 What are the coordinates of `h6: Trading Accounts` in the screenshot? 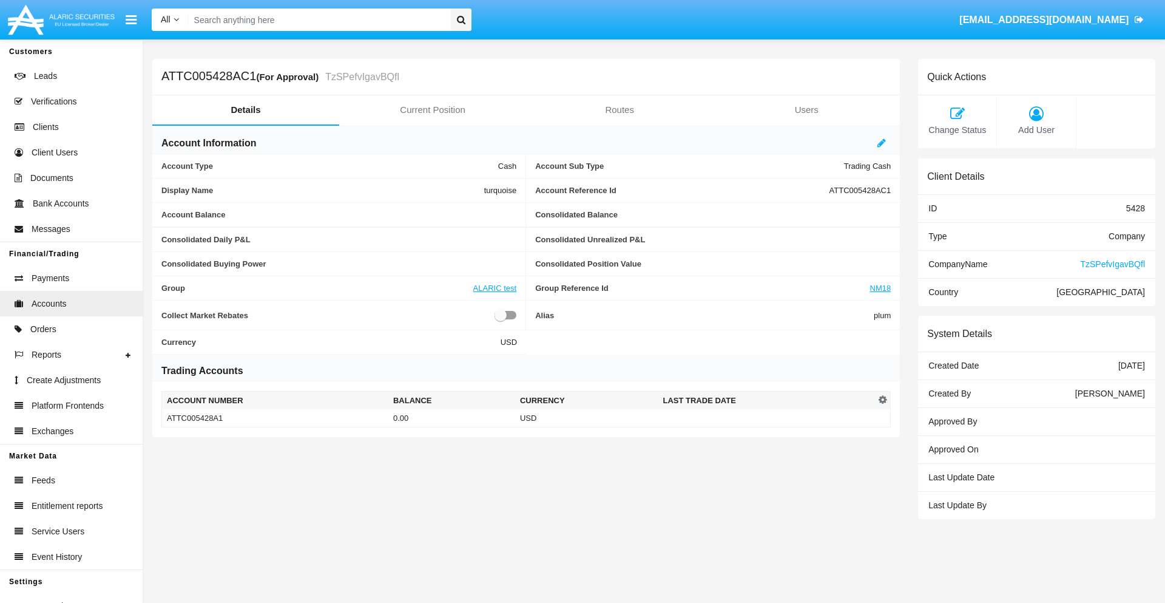 It's located at (202, 371).